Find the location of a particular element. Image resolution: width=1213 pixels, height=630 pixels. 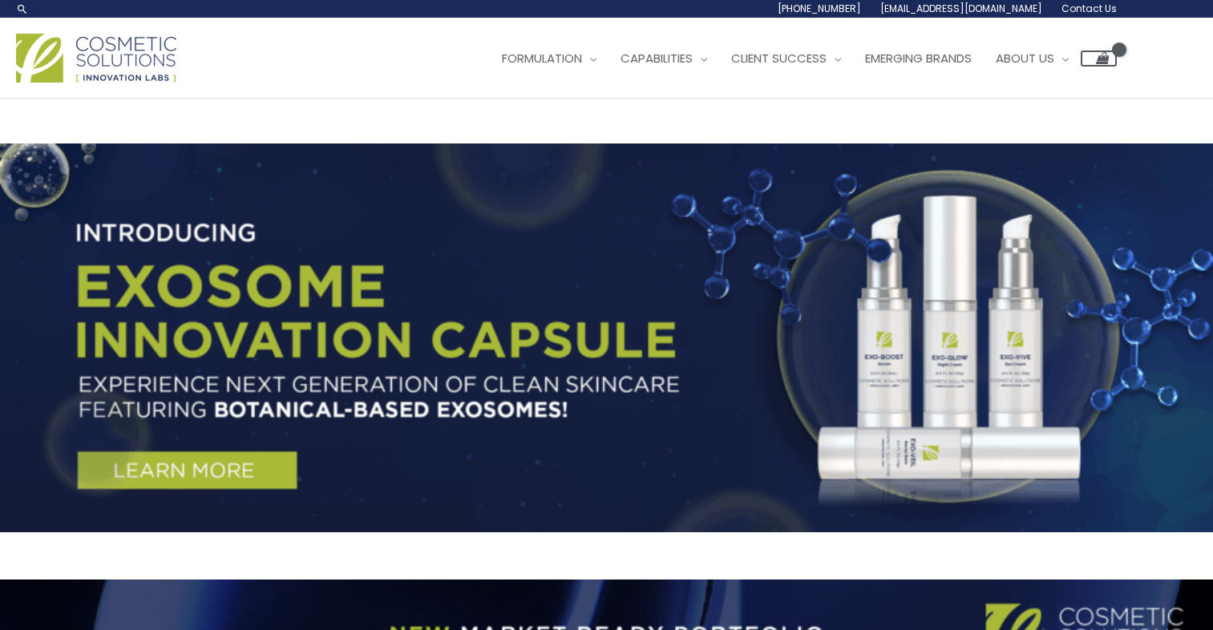

a: Search icon link is located at coordinates (22, 9).